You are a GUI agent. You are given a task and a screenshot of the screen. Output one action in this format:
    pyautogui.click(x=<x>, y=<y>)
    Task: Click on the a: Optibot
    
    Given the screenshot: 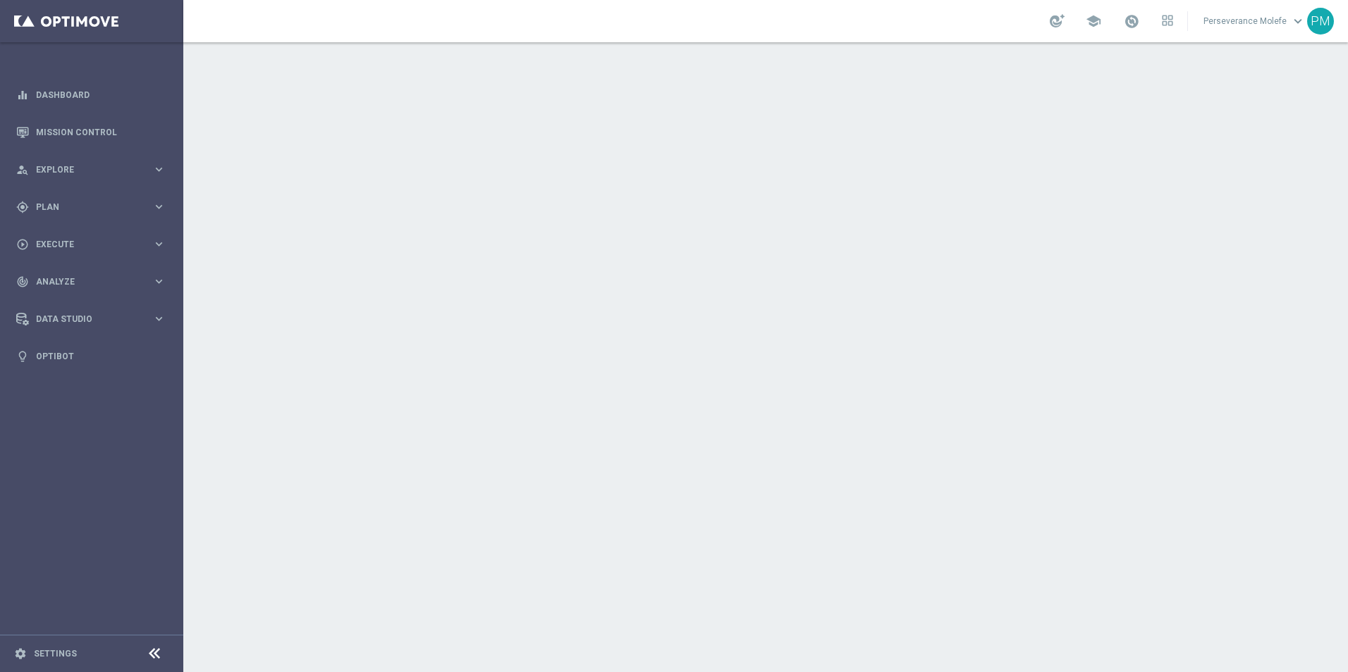 What is the action you would take?
    pyautogui.click(x=101, y=356)
    